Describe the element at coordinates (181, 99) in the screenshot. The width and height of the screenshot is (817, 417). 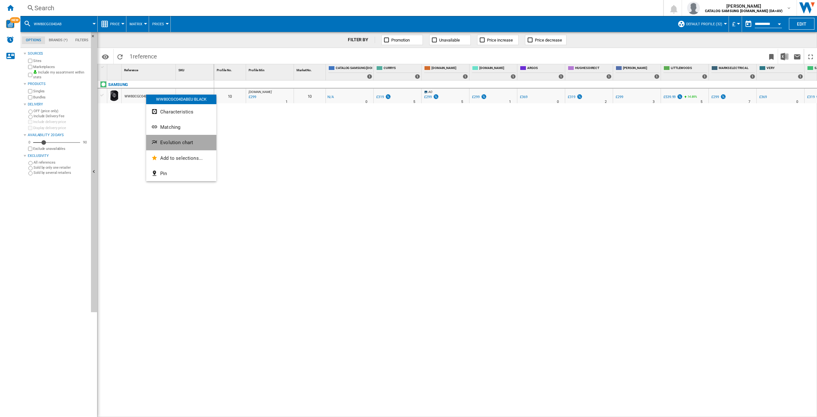
I see `div: WW80CGC04DABEU BLACK` at that location.